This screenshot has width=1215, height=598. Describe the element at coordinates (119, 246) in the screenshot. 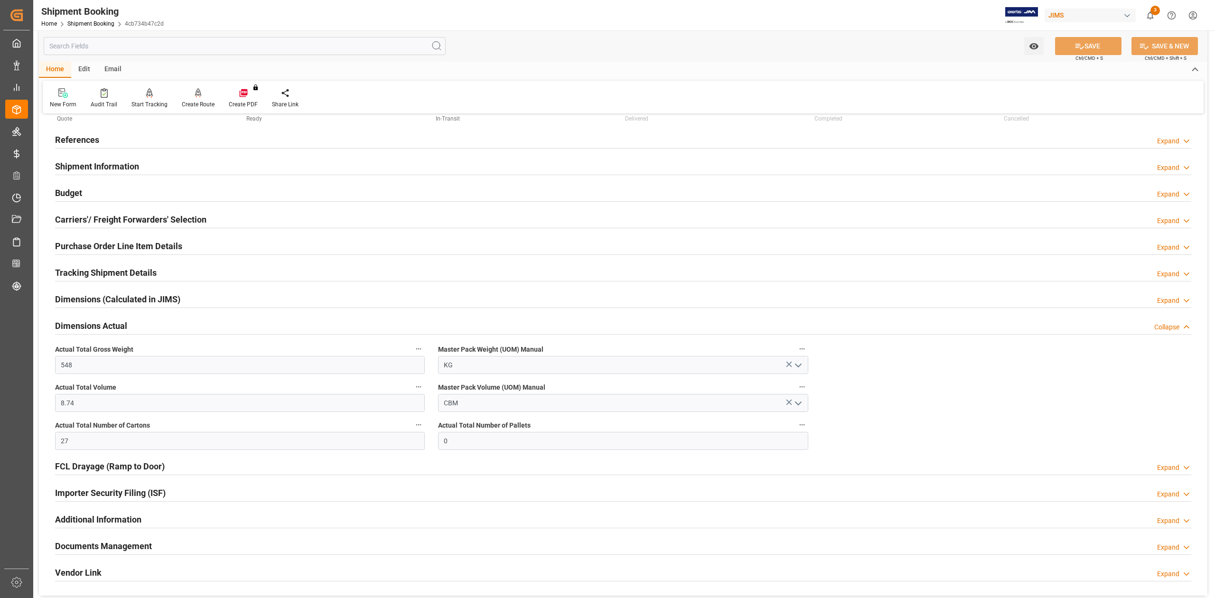

I see `h2: Purchase Order Line Item Details` at that location.